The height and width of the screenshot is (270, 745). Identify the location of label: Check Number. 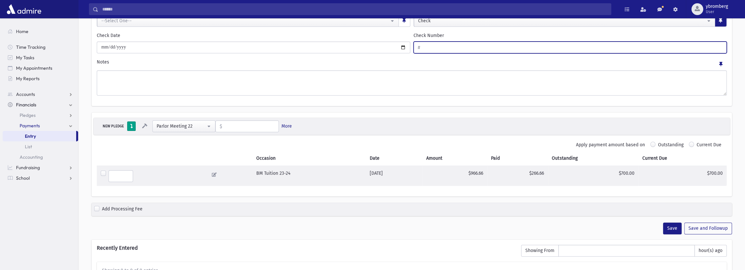
(429, 35).